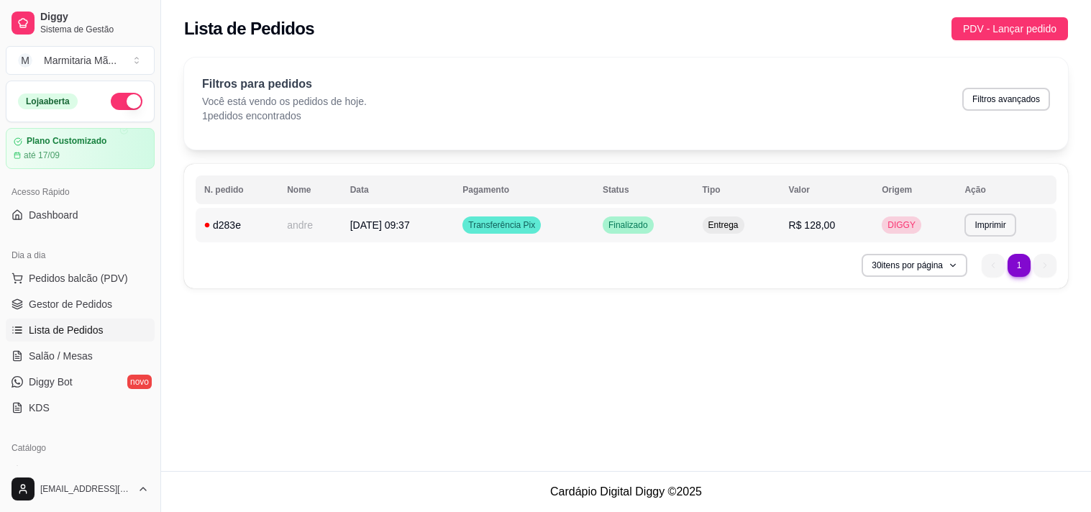  What do you see at coordinates (723, 225) in the screenshot?
I see `span: Entrega` at bounding box center [723, 225].